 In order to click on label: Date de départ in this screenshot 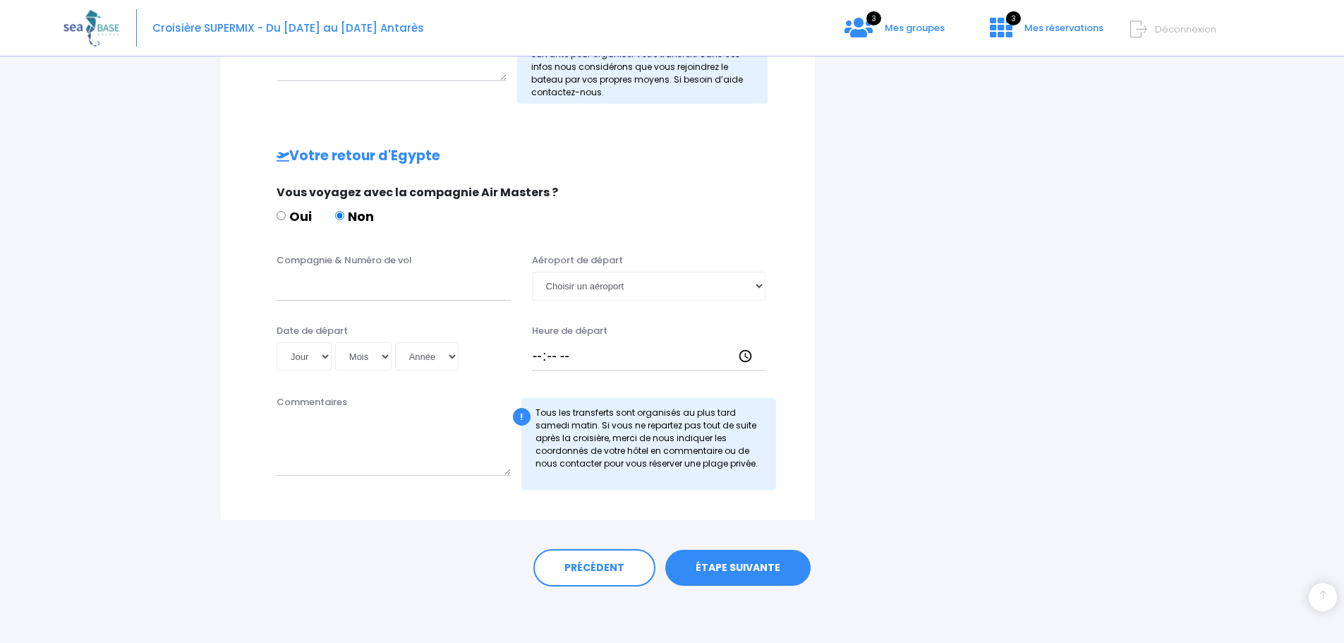, I will do `click(312, 331)`.